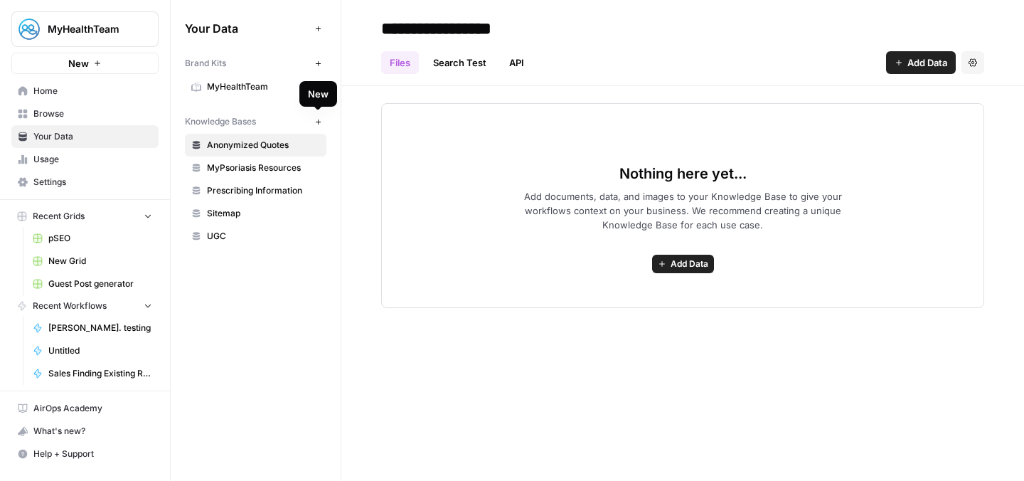 The height and width of the screenshot is (481, 1024). I want to click on span: Sales Finding Existing Relevant Content, so click(100, 373).